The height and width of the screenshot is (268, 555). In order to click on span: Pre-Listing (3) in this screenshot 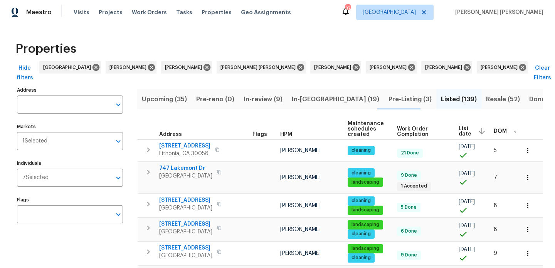, I will do `click(410, 99)`.